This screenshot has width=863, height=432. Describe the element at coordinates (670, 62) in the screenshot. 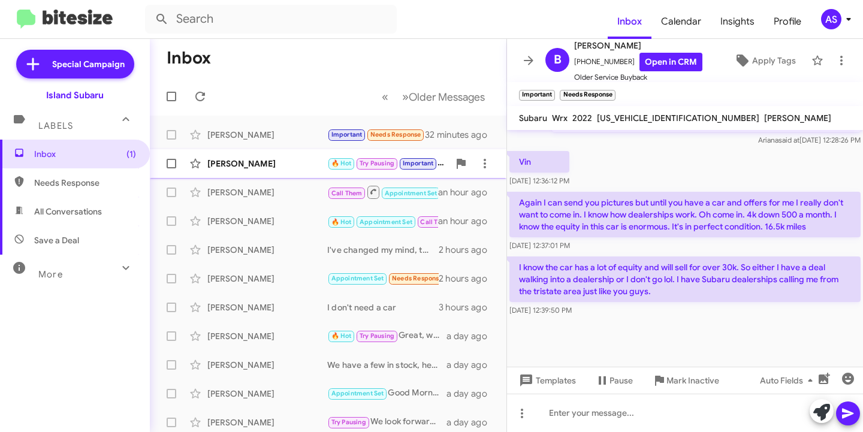

I see `a: Open in CRM` at that location.